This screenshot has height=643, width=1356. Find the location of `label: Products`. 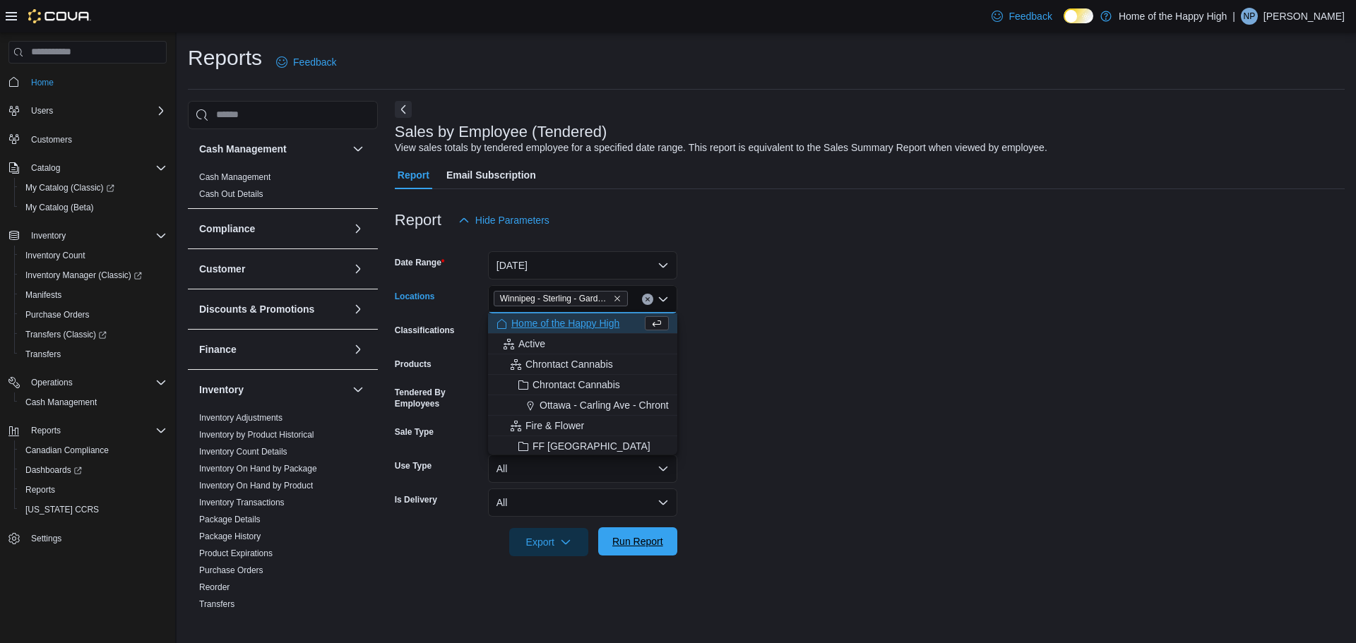

label: Products is located at coordinates (413, 364).